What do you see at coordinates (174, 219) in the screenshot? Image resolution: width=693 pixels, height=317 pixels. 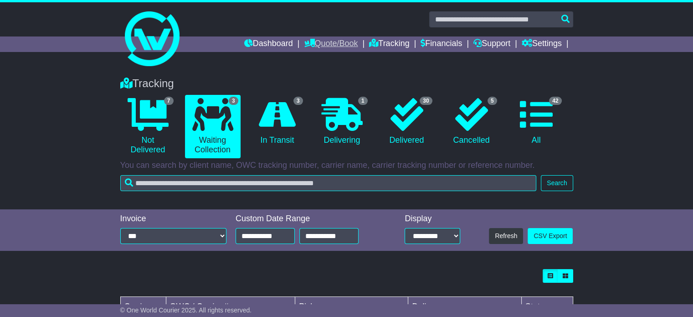 I see `div: Invoice` at bounding box center [174, 219].